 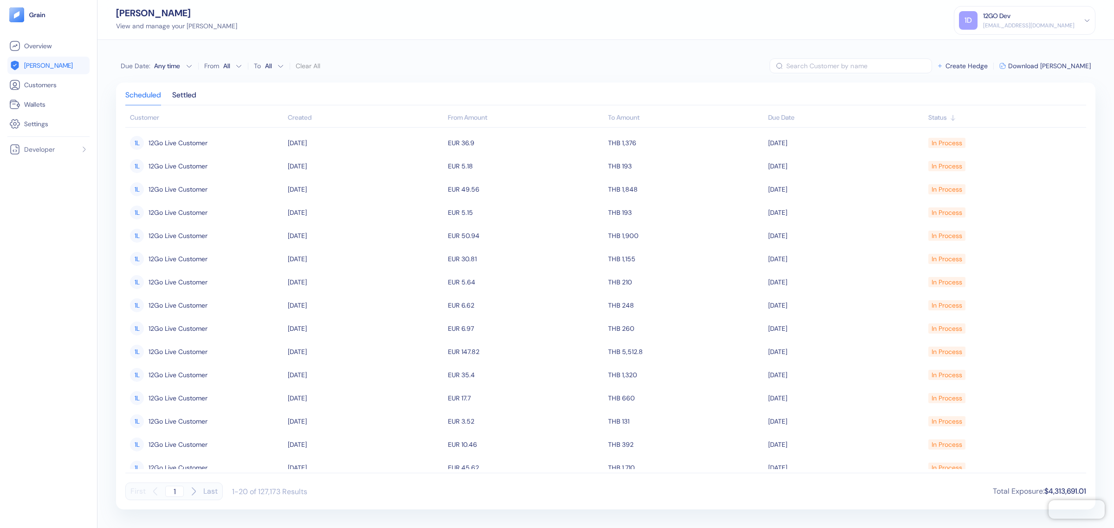 I want to click on td: EUR 10.46, so click(x=525, y=445).